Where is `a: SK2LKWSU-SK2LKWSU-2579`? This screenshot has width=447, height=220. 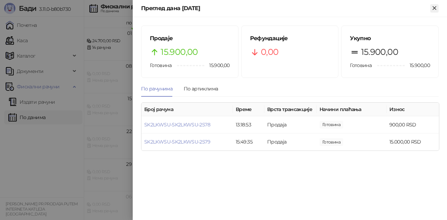 a: SK2LKWSU-SK2LKWSU-2579 is located at coordinates (177, 142).